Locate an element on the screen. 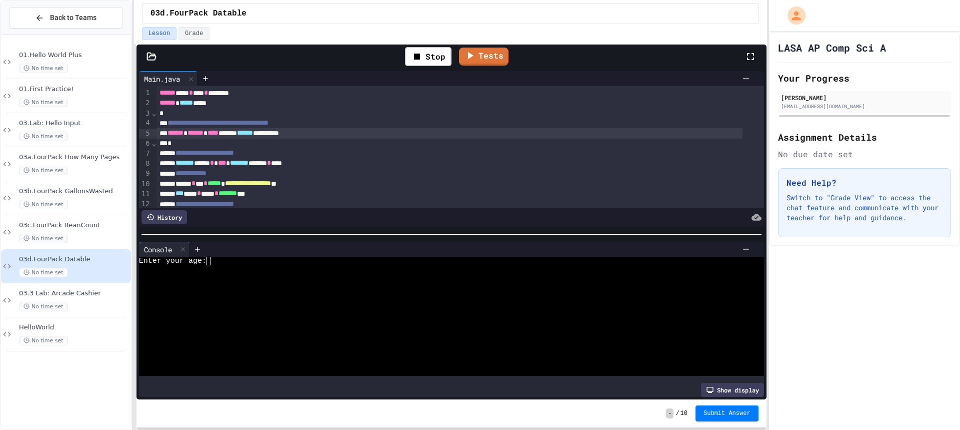 This screenshot has height=430, width=960. div: My Account is located at coordinates (793, 16).